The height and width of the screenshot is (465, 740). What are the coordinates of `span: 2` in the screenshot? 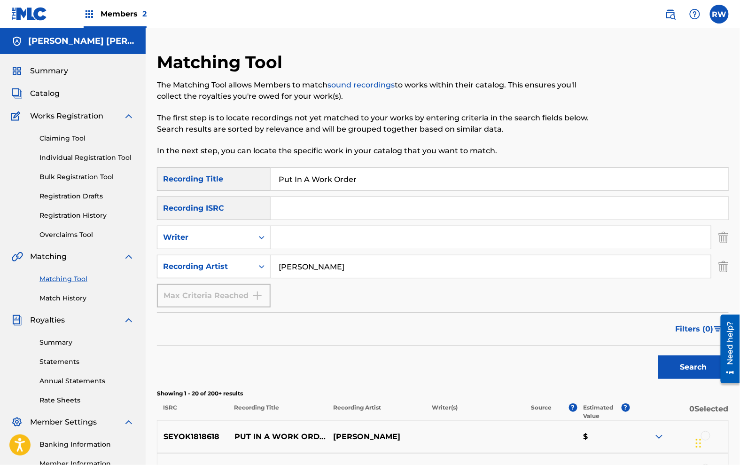 It's located at (144, 14).